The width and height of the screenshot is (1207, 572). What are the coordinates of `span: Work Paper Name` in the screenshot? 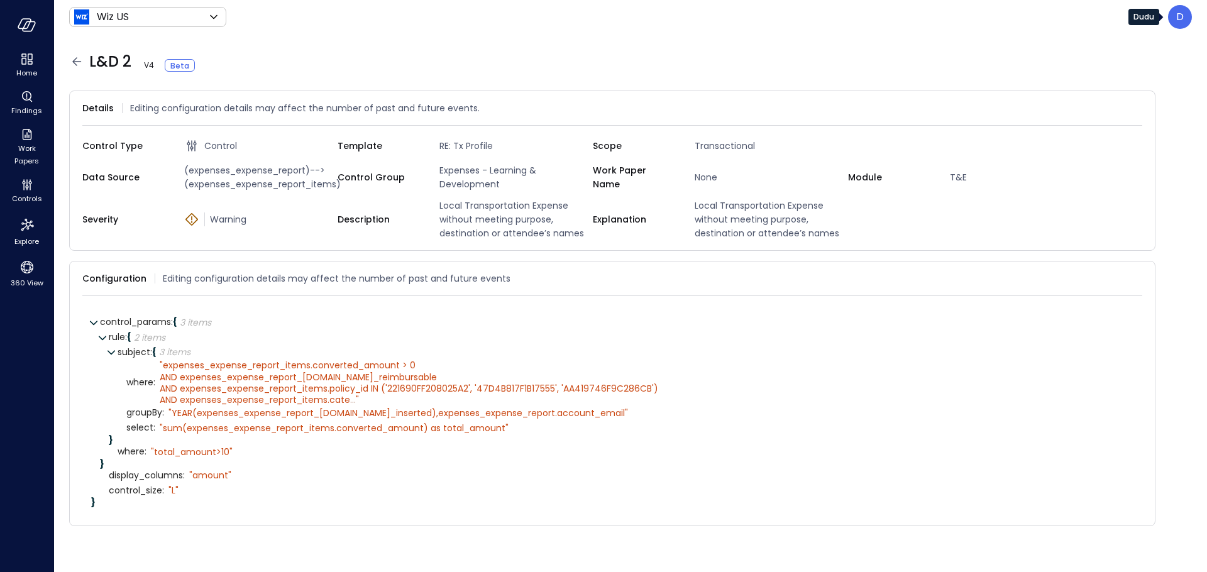 It's located at (633, 177).